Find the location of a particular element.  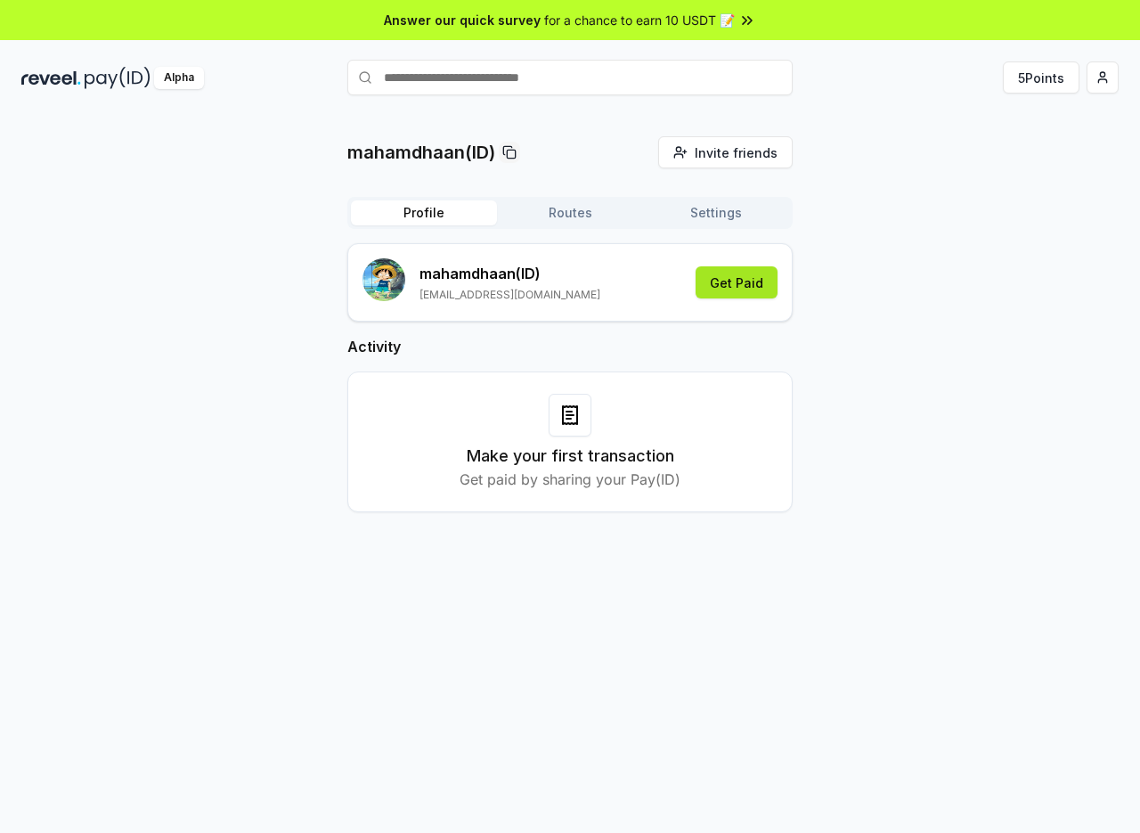

h2: Activity is located at coordinates (570, 346).